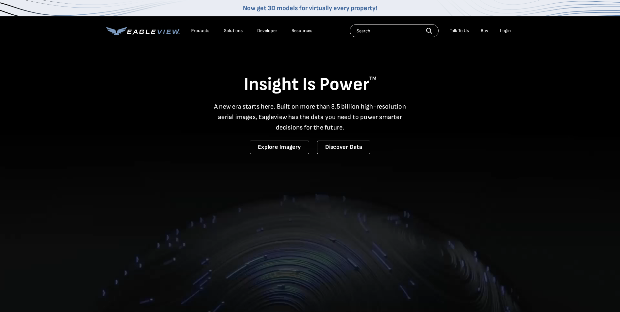 This screenshot has height=312, width=620. I want to click on a: Now get 3D models for virtually every property!, so click(310, 8).